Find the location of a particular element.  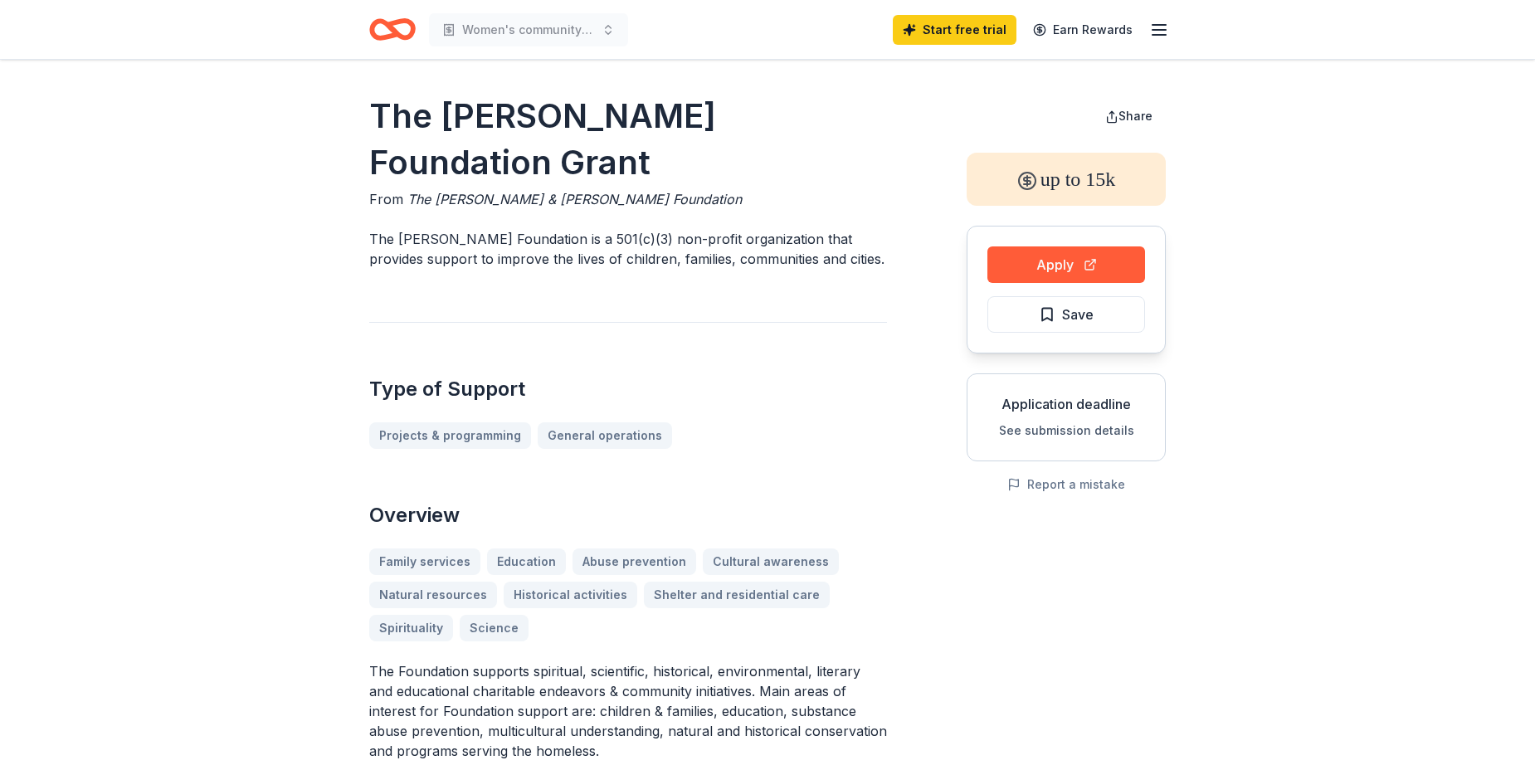

div: up to 15k is located at coordinates (1067, 179).